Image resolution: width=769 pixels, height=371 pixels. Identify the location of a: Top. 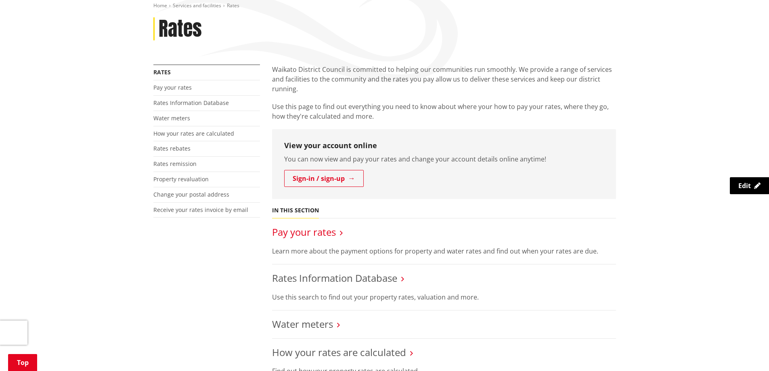
(23, 363).